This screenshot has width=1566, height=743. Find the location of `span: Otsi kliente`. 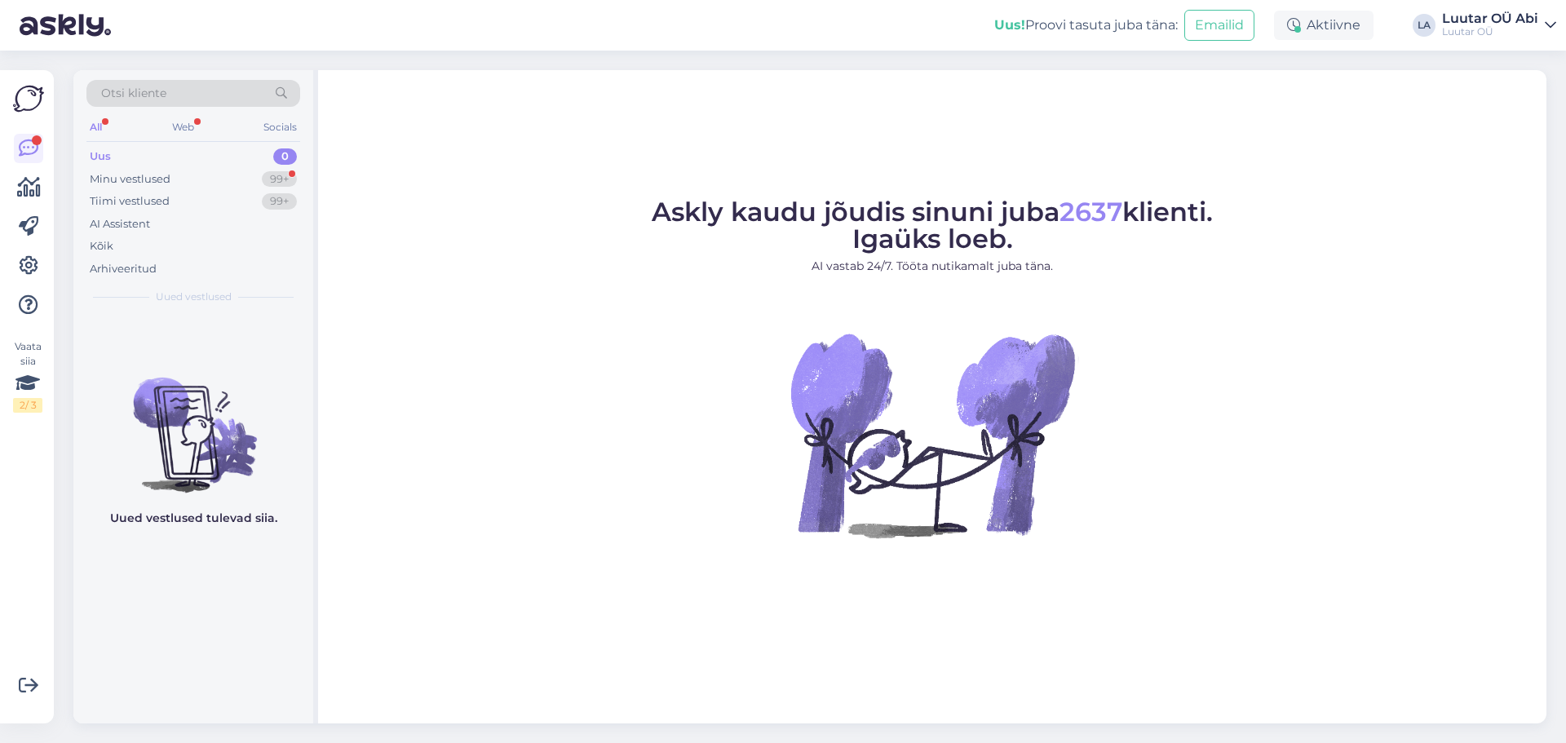

span: Otsi kliente is located at coordinates (134, 93).